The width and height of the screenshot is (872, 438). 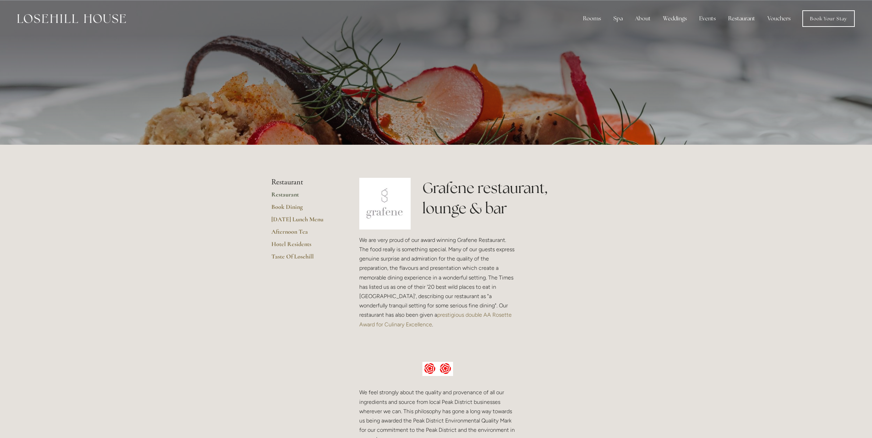 What do you see at coordinates (385, 204) in the screenshot?
I see `img: grafene.jpg` at bounding box center [385, 204].